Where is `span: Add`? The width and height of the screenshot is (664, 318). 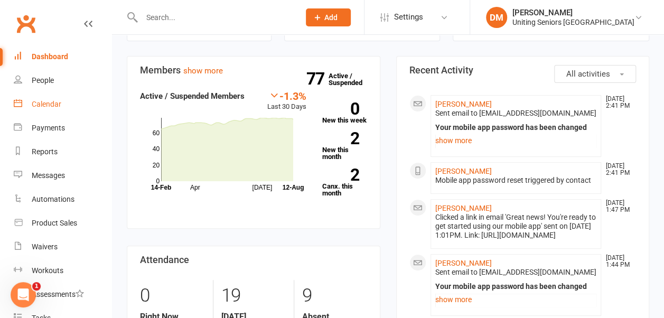 span: Add is located at coordinates (331, 17).